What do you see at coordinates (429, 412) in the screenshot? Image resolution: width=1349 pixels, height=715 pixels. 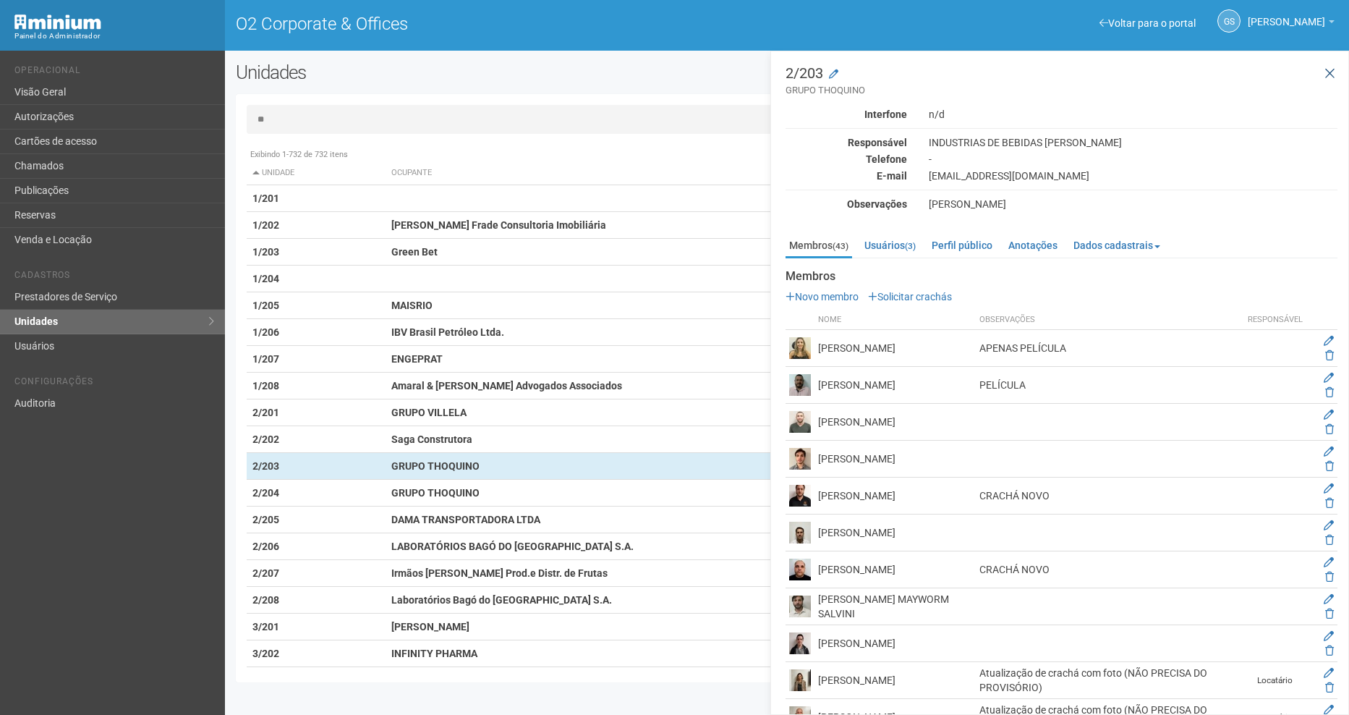 I see `strong: GRUPO VILLELA` at bounding box center [429, 412].